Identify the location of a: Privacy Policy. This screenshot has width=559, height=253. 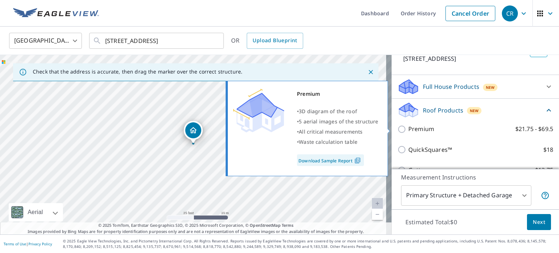
(40, 244).